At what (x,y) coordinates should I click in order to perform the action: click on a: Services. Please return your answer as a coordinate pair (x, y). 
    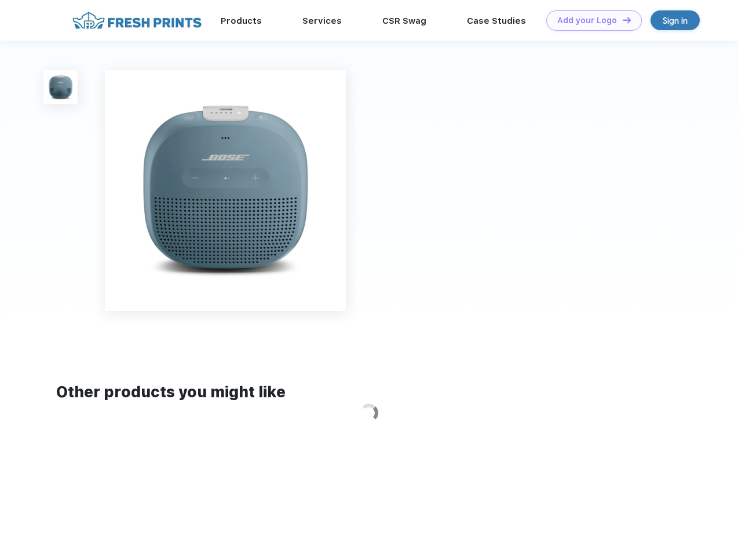
    Looking at the image, I should click on (322, 21).